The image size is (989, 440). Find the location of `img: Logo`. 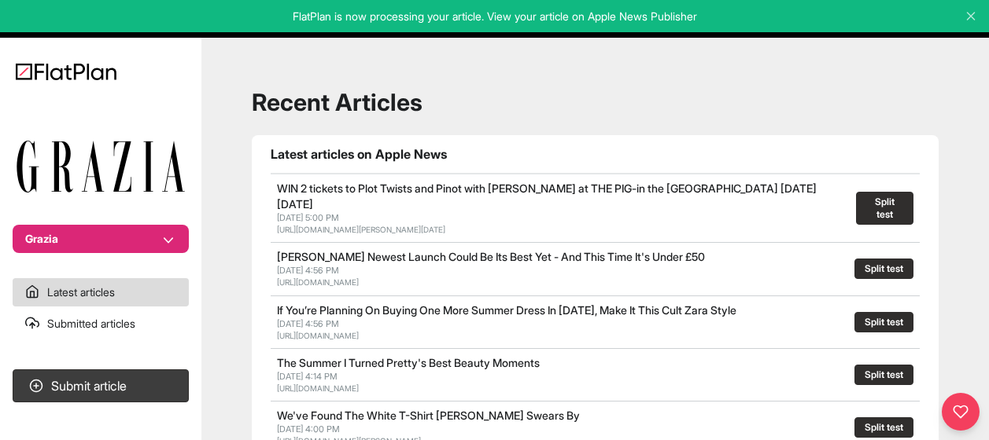

img: Logo is located at coordinates (66, 72).